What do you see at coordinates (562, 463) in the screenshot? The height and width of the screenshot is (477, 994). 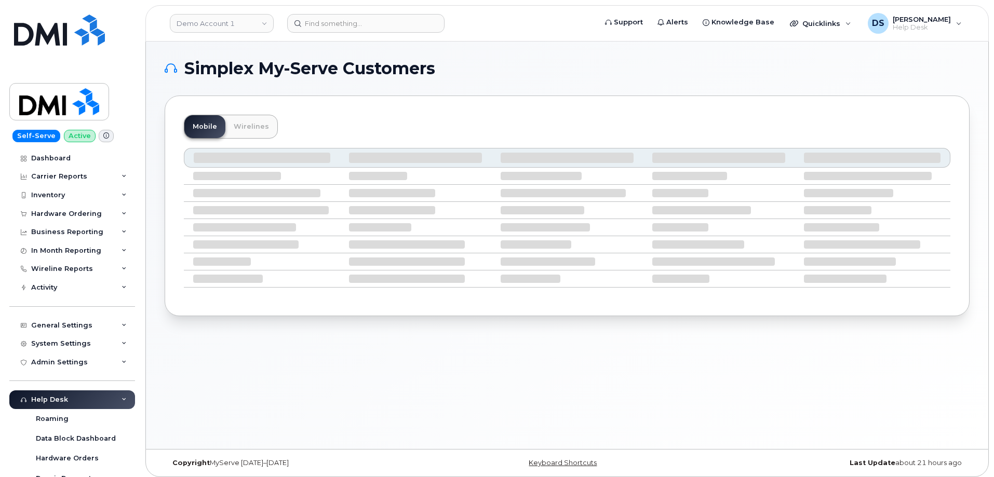 I see `a: Keyboard Shortcuts` at bounding box center [562, 463].